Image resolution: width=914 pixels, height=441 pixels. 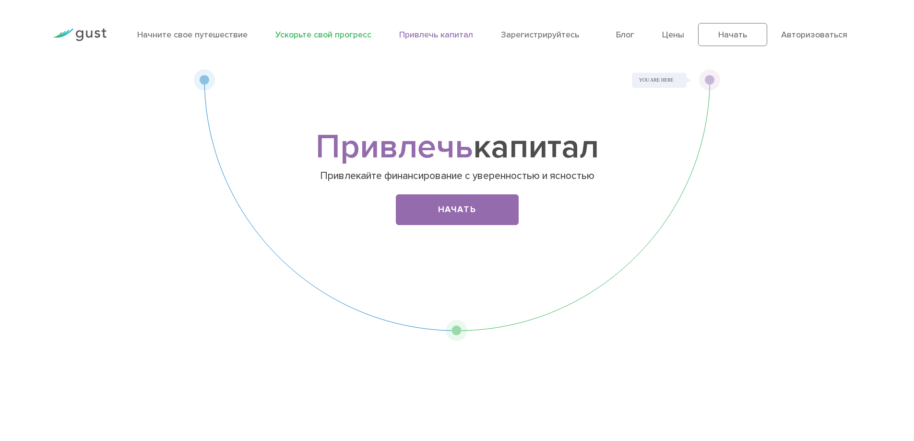 I want to click on font: Зарегистрируйтесь, so click(x=540, y=35).